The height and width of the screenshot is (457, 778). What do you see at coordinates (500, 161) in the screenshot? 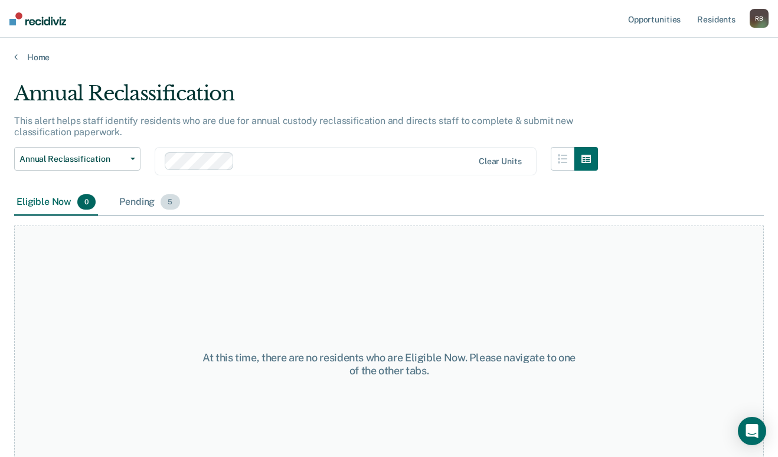
I see `div: Clear units` at bounding box center [500, 161].